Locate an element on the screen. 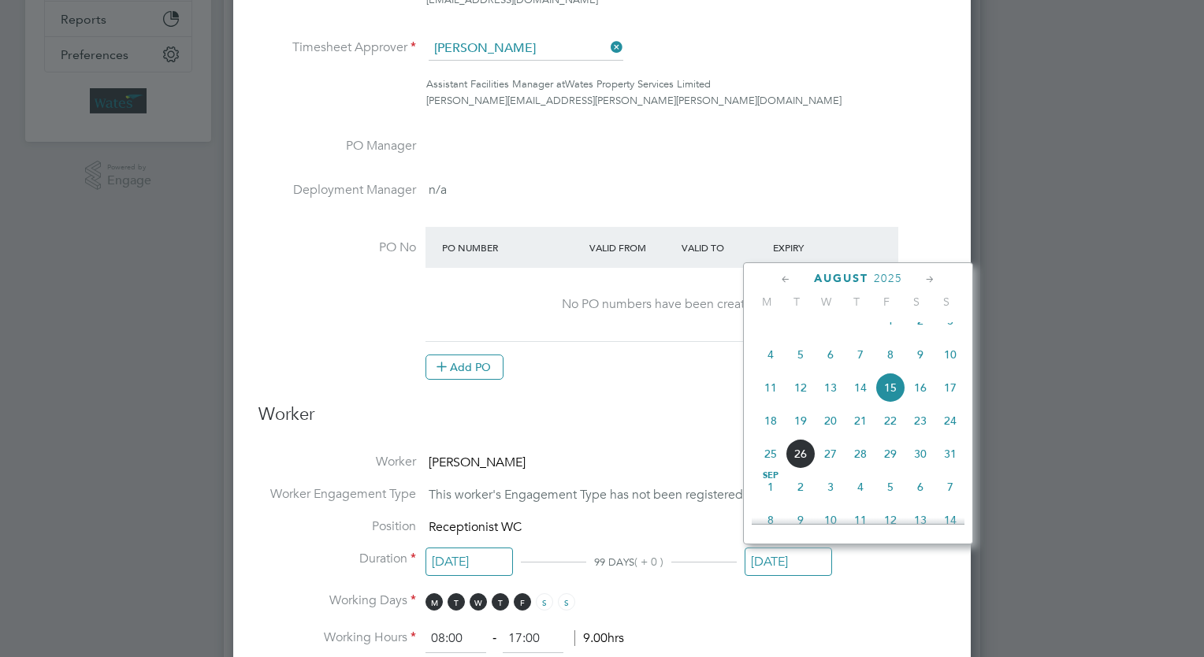 The image size is (1204, 657). input: 08:00 is located at coordinates (455, 639).